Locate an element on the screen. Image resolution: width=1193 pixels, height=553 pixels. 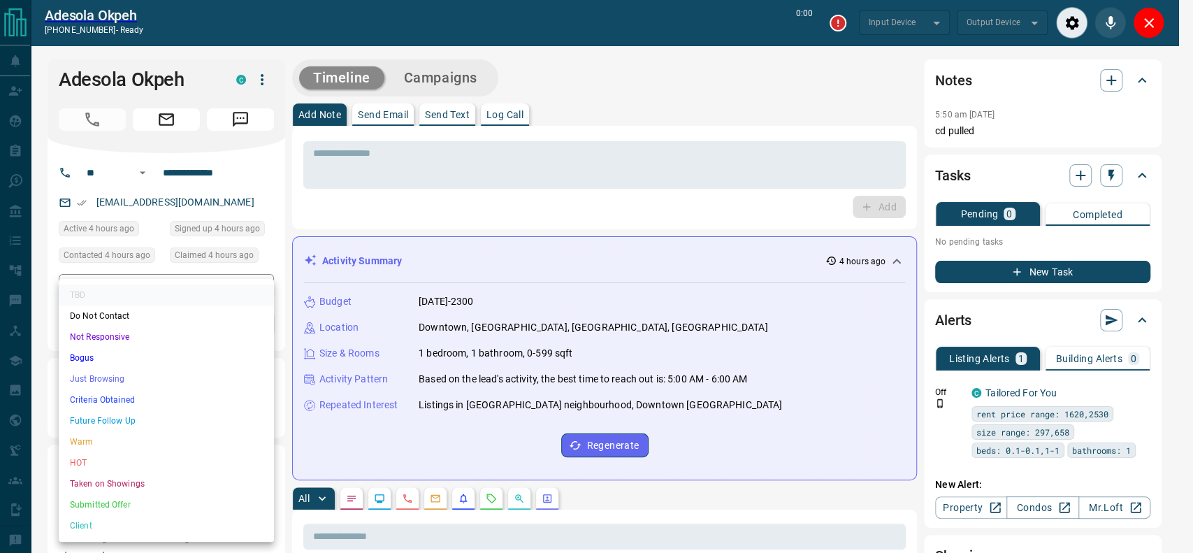
li: Submitted Offer is located at coordinates (166, 505).